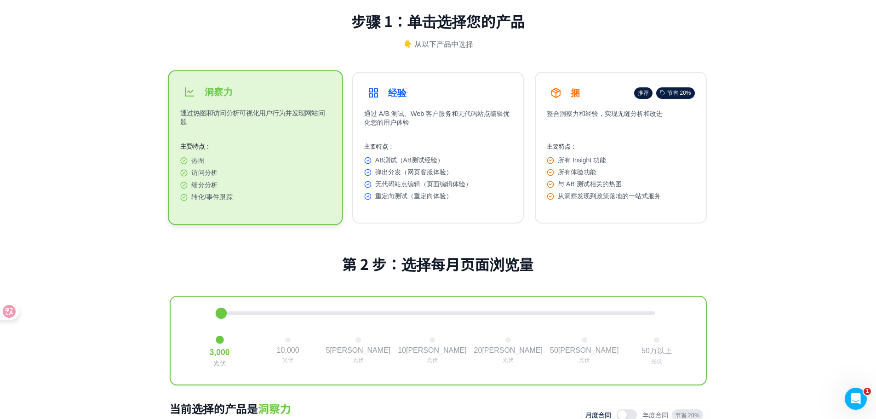 The width and height of the screenshot is (876, 419). What do you see at coordinates (438, 43) in the screenshot?
I see `font: 👇 从以下产品中选择` at bounding box center [438, 43].